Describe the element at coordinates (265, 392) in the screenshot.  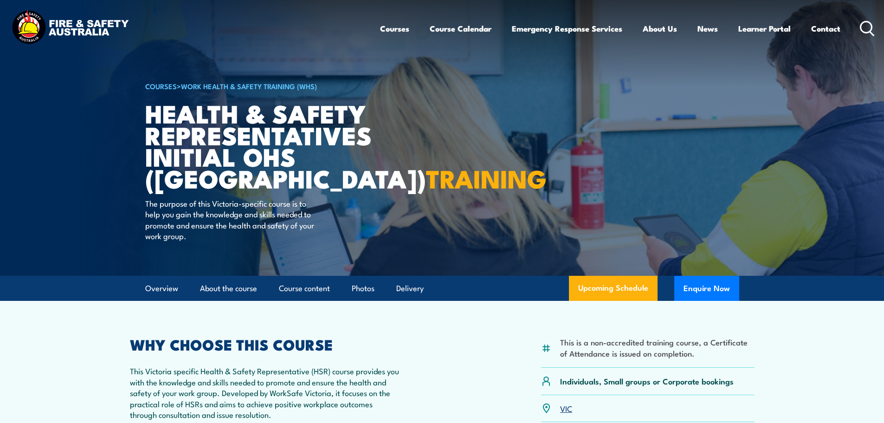
I see `p: This Victoria specific Health & Safety Representative (HSR) course provides you with the knowledg...` at that location.